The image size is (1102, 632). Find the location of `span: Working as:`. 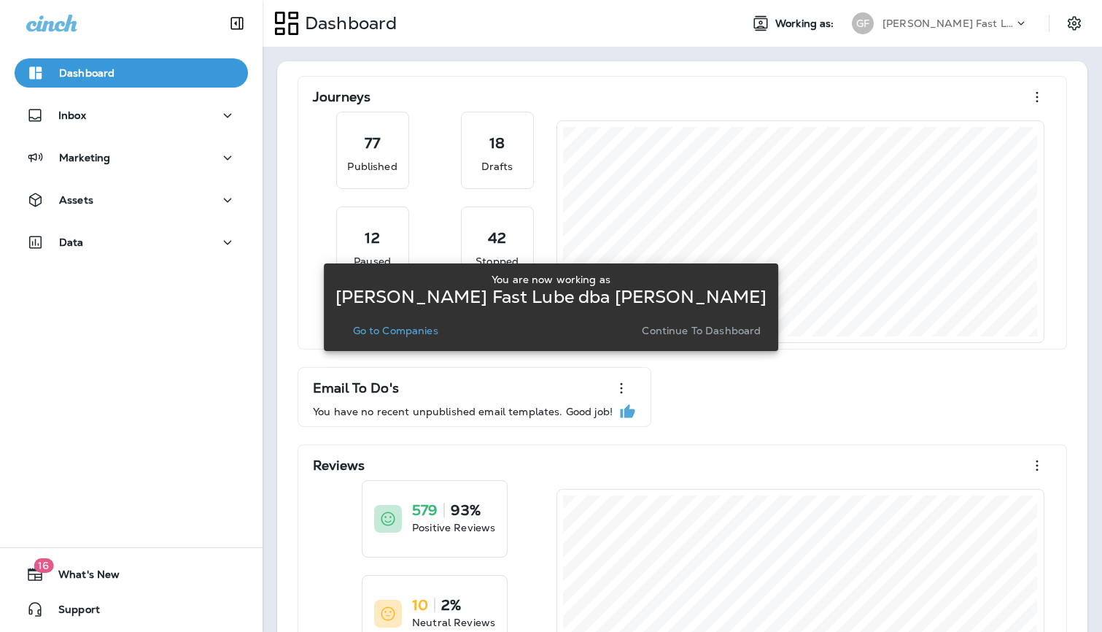

span: Working as: is located at coordinates (806, 23).